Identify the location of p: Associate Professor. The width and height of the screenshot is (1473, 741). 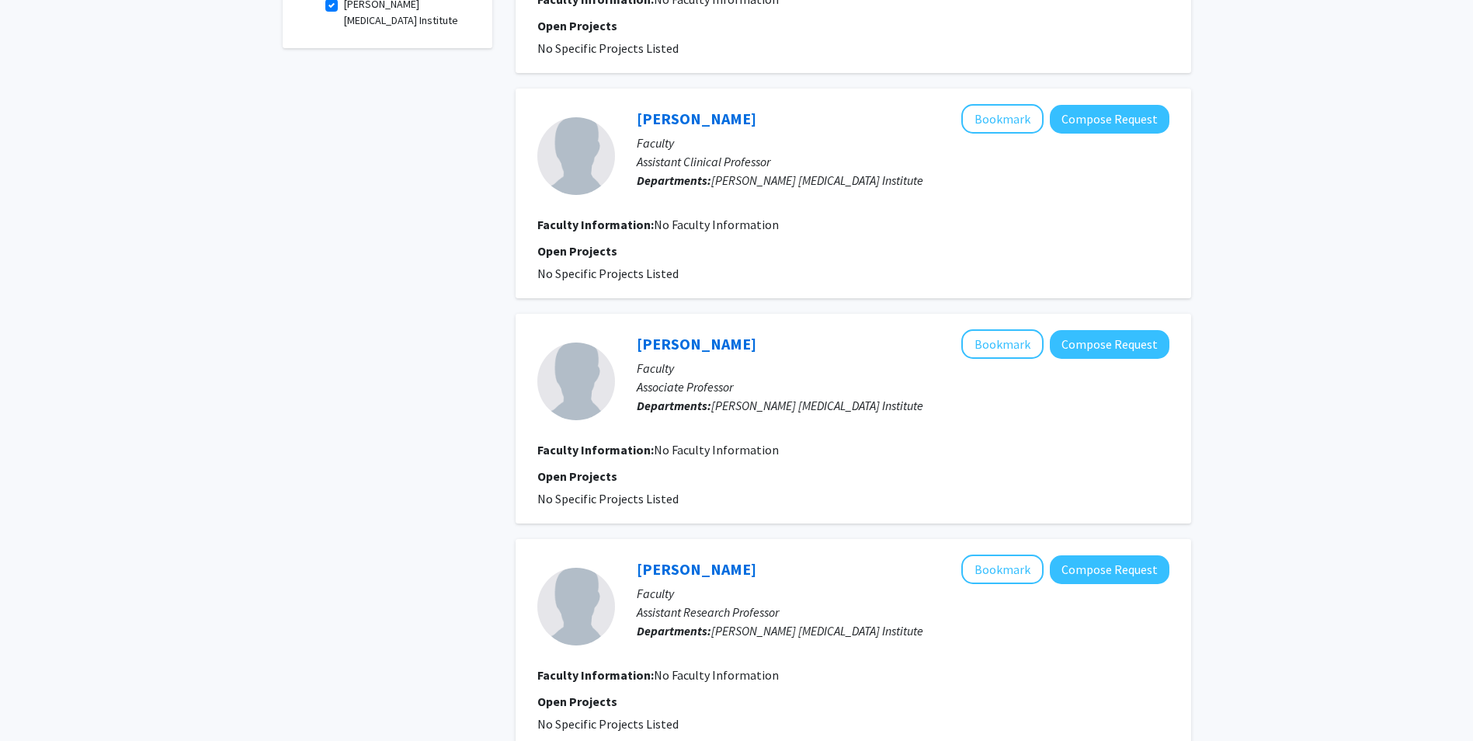
(903, 387).